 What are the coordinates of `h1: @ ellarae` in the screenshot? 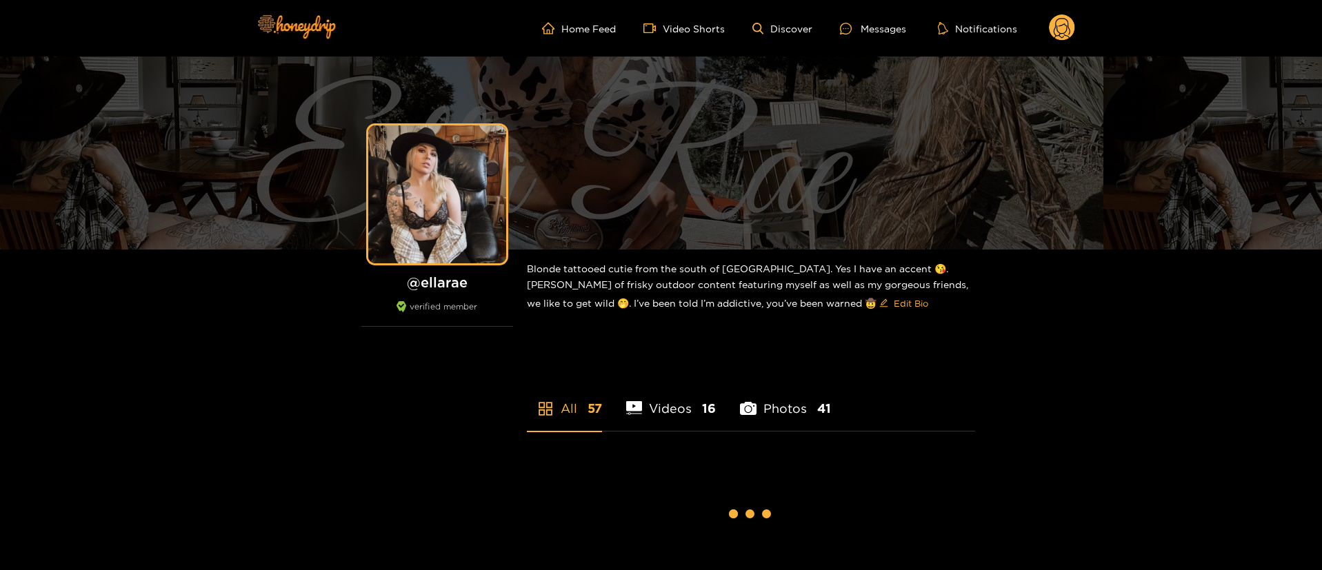 It's located at (437, 282).